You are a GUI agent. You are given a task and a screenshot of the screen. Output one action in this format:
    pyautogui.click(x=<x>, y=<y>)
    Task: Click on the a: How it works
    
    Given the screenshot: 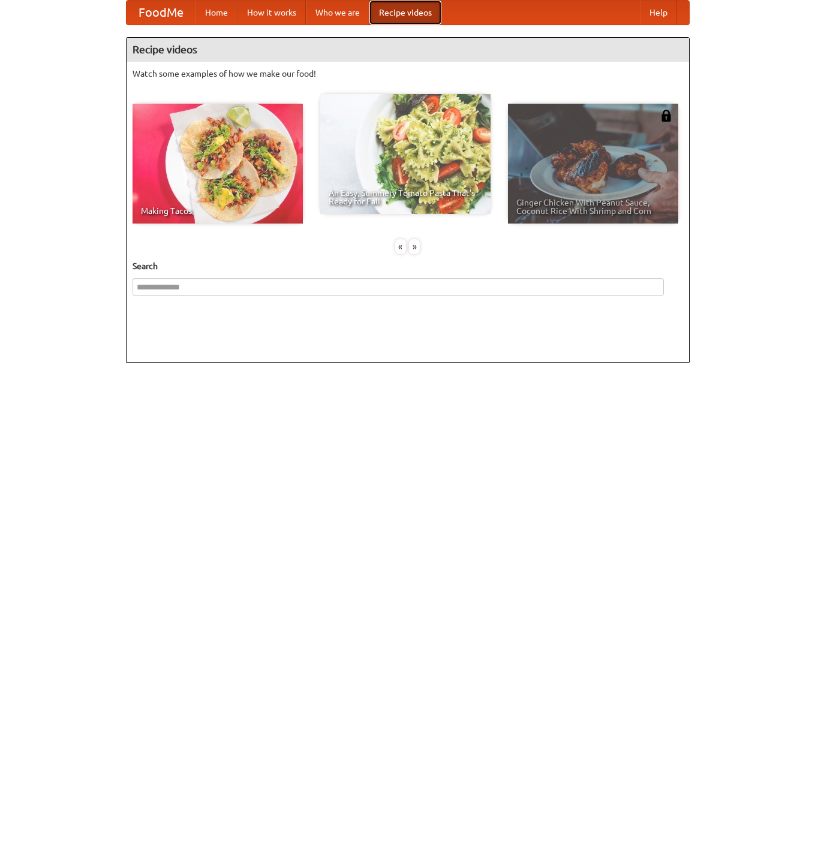 What is the action you would take?
    pyautogui.click(x=272, y=13)
    